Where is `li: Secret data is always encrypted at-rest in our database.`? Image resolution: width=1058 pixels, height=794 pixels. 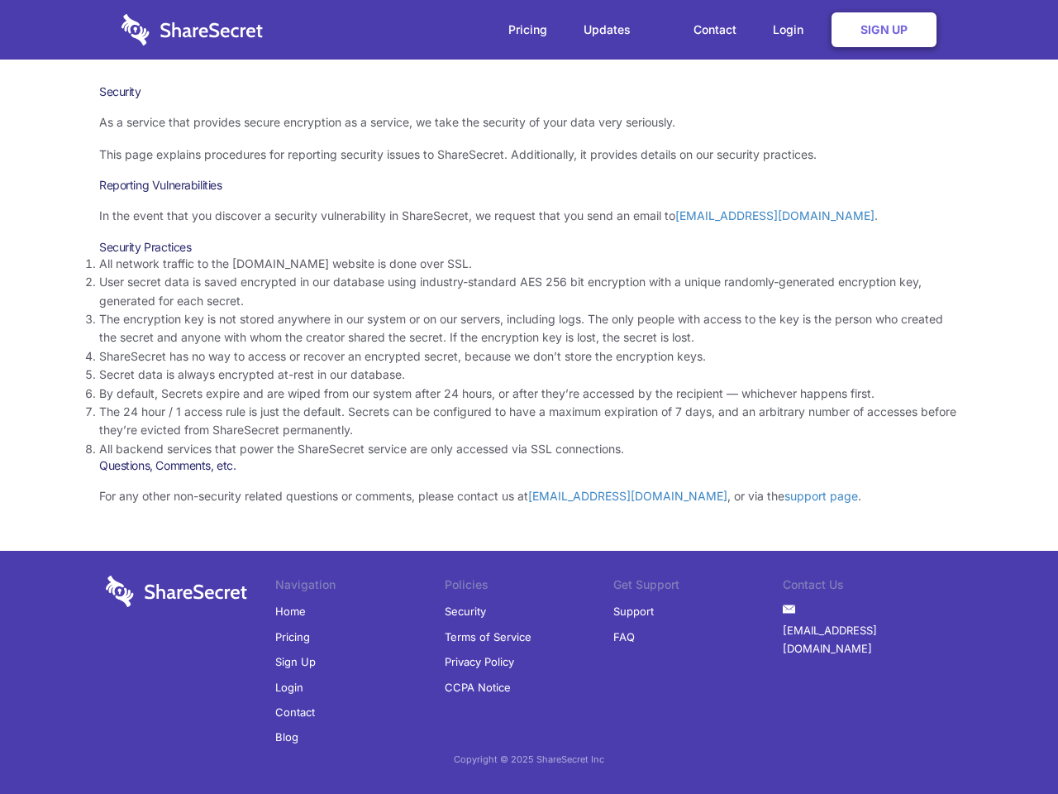
li: Secret data is always encrypted at-rest in our database. is located at coordinates (529, 375).